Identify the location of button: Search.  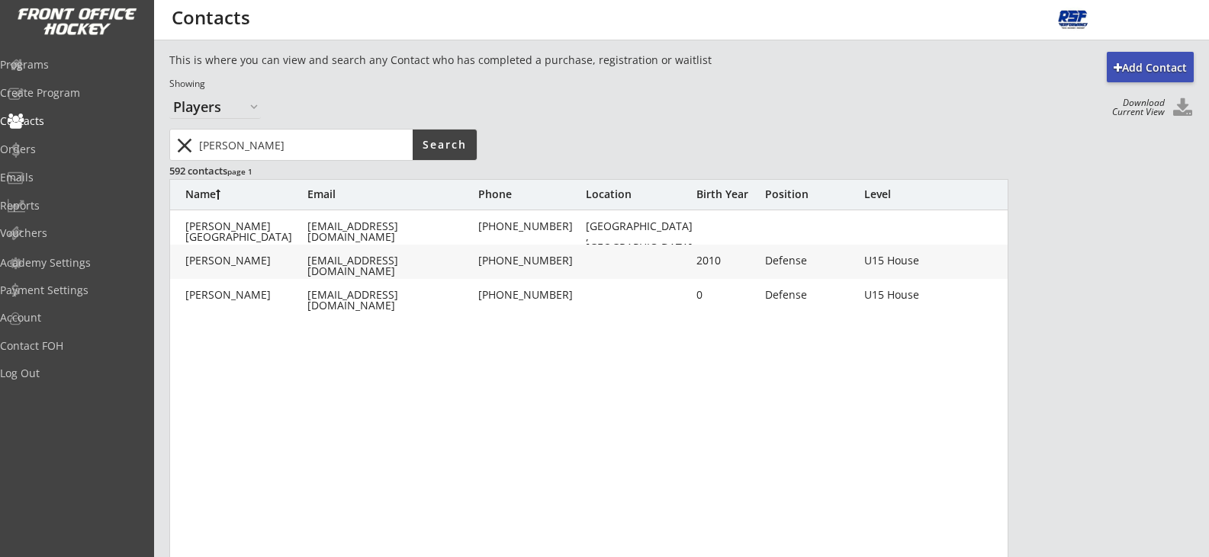
(445, 145).